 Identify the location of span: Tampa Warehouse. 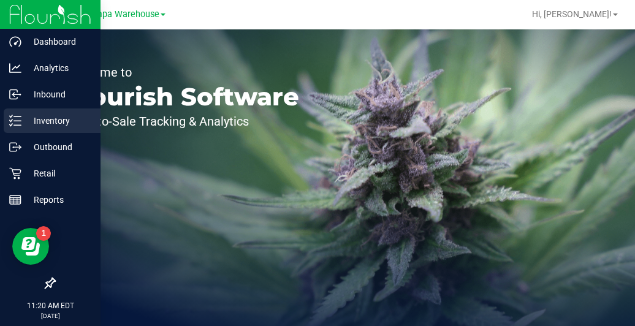
(122, 14).